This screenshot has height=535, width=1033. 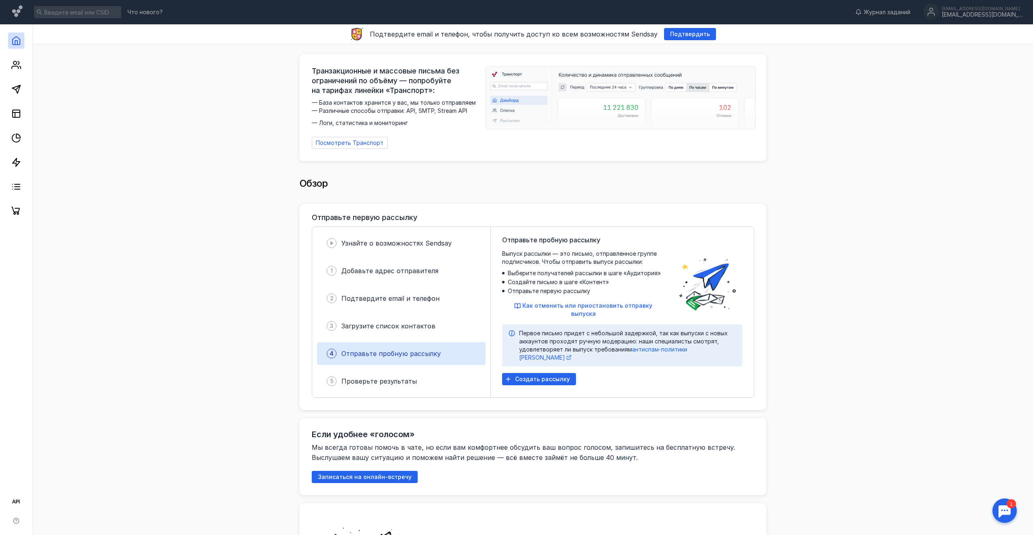 I want to click on span: Подтвердить, so click(x=690, y=34).